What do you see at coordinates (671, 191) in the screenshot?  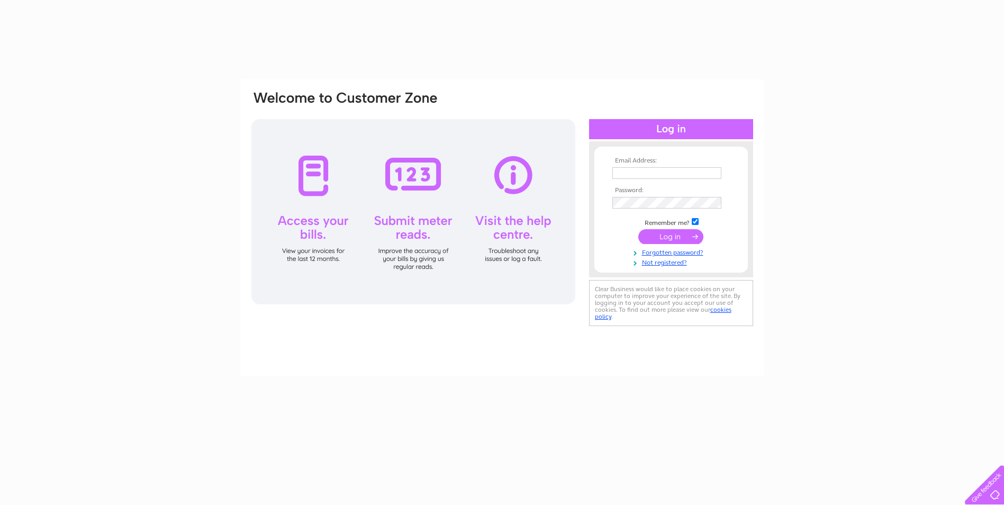 I see `th: Password:` at bounding box center [671, 191].